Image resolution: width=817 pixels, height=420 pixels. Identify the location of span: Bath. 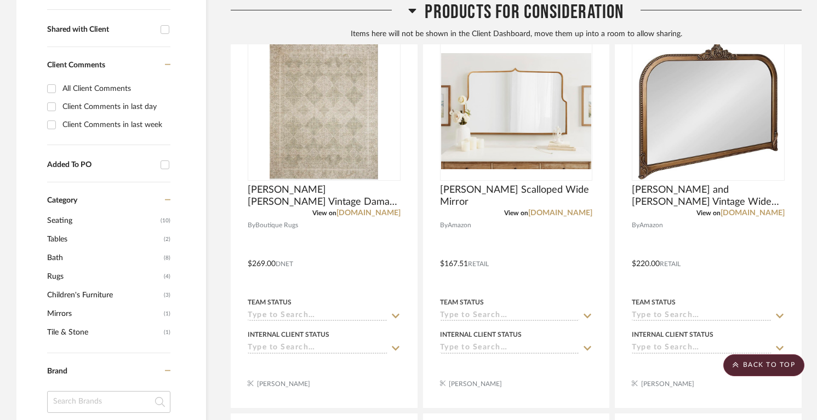
(104, 258).